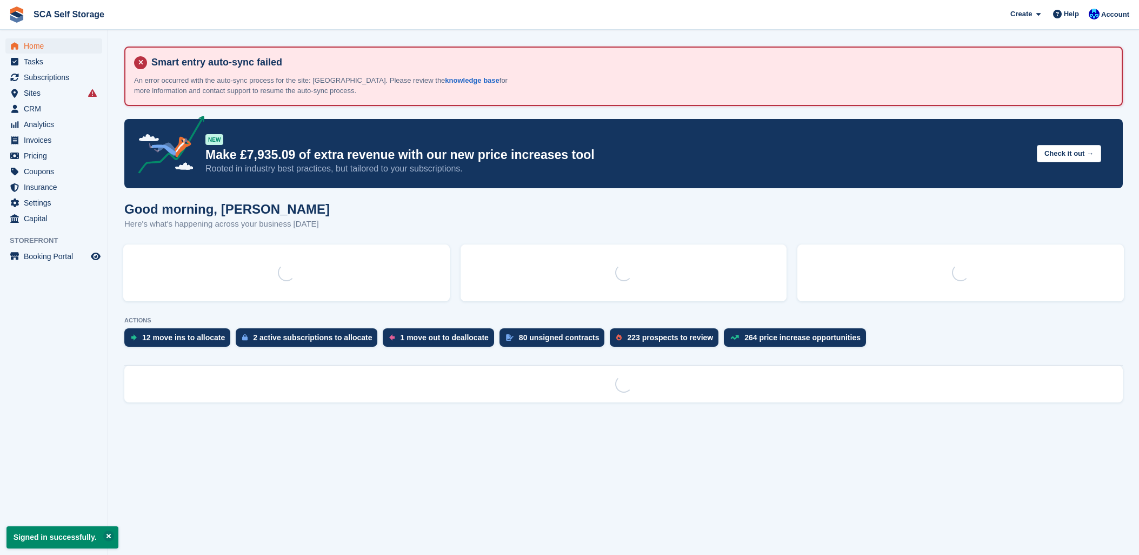  What do you see at coordinates (1072, 14) in the screenshot?
I see `span: Help` at bounding box center [1072, 14].